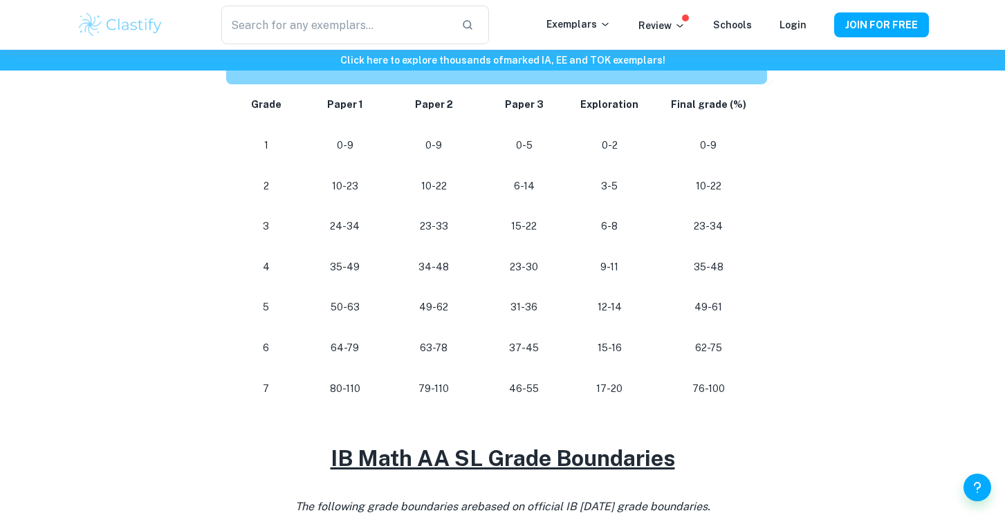 The image size is (1005, 522). What do you see at coordinates (524, 348) in the screenshot?
I see `p: 37-45` at bounding box center [524, 348].